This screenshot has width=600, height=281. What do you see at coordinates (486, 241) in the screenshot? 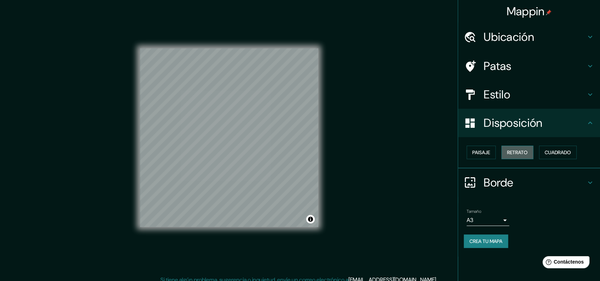
I see `button: Crea tu mapa` at bounding box center [486, 241].